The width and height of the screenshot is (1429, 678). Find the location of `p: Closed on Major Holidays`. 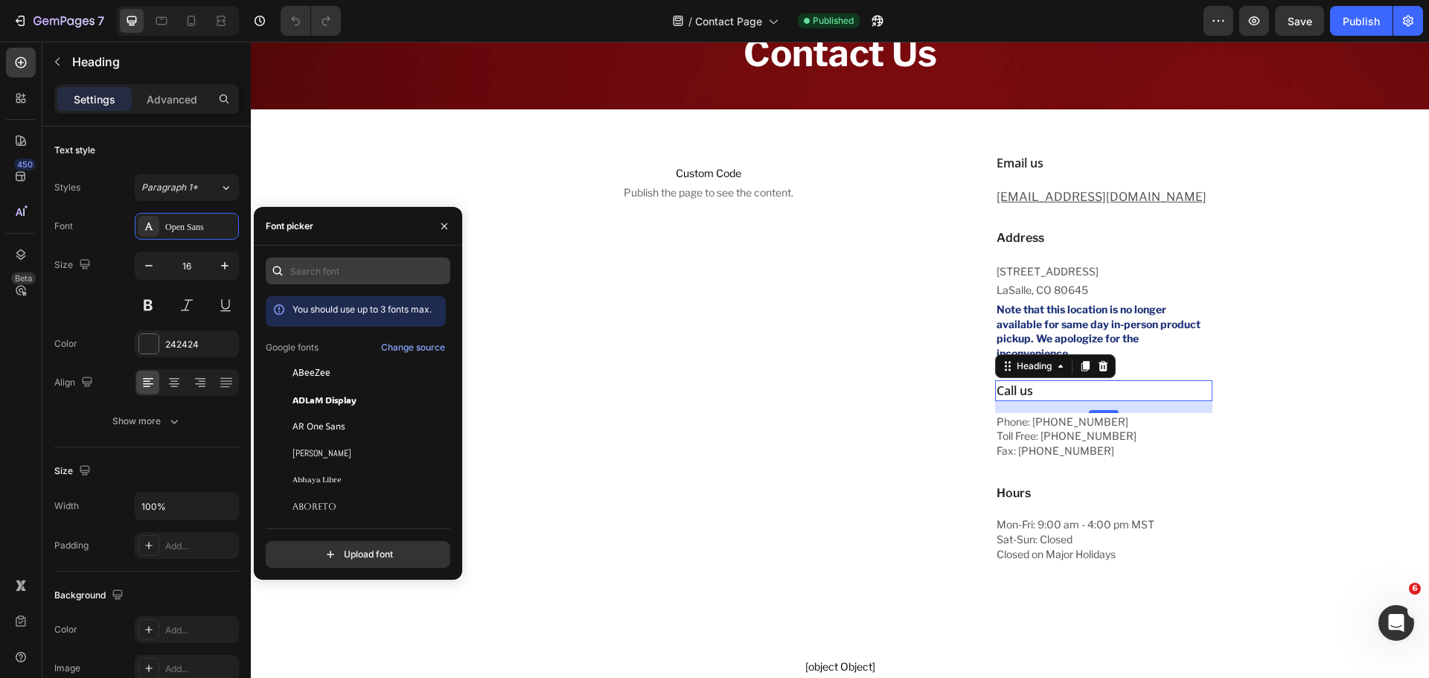

p: Closed on Major Holidays is located at coordinates (852, 513).